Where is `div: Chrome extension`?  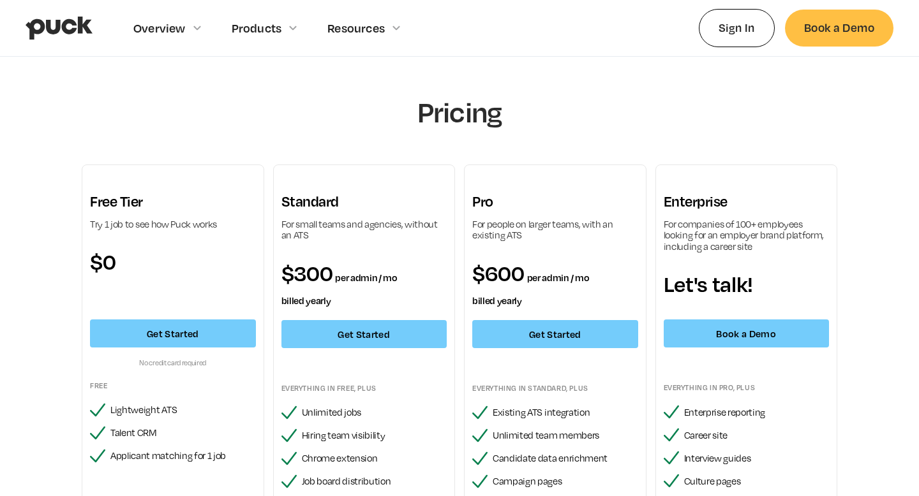 div: Chrome extension is located at coordinates (375, 459).